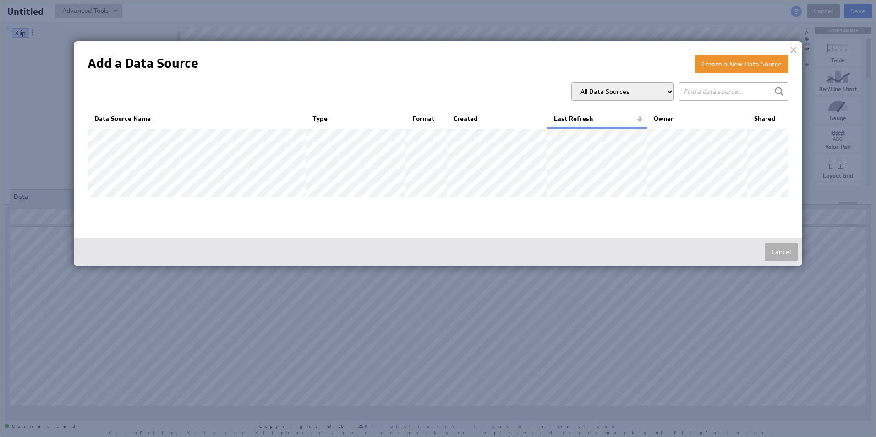 Image resolution: width=876 pixels, height=437 pixels. What do you see at coordinates (781, 252) in the screenshot?
I see `button: Cancel` at bounding box center [781, 252].